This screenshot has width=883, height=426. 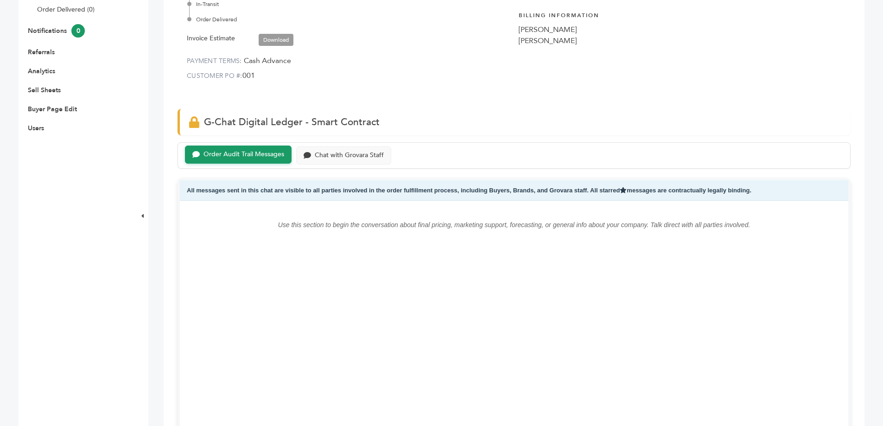 I want to click on a: Order Delivered (0), so click(x=66, y=9).